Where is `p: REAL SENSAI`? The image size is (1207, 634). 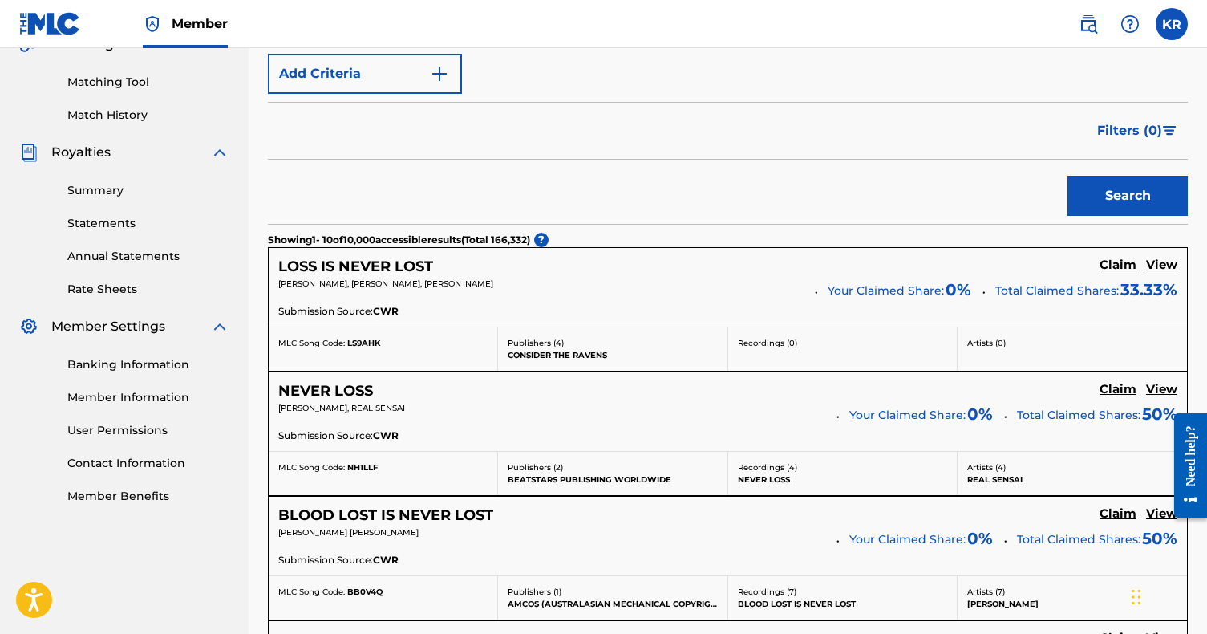
p: REAL SENSAI is located at coordinates (1073, 479).